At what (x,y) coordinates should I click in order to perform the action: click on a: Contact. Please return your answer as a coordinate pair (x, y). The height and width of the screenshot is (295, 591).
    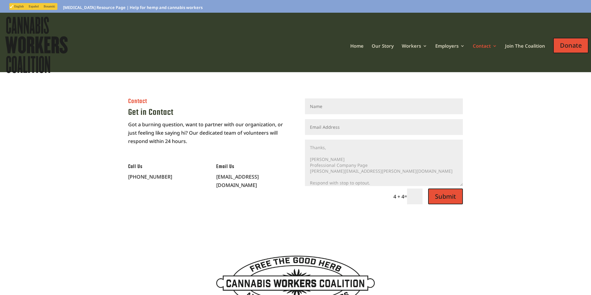
    Looking at the image, I should click on (485, 54).